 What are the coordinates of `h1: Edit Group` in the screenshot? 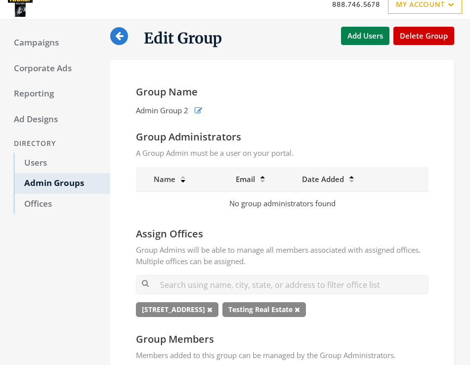 It's located at (183, 38).